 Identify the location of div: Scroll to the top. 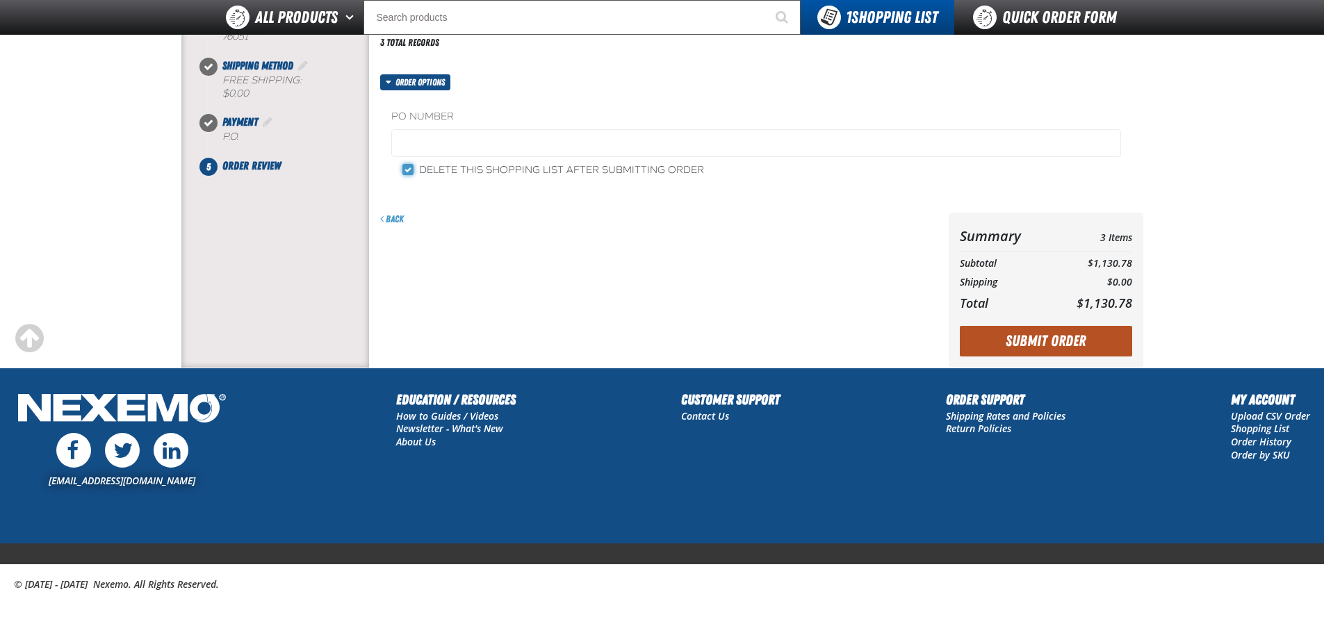
(29, 339).